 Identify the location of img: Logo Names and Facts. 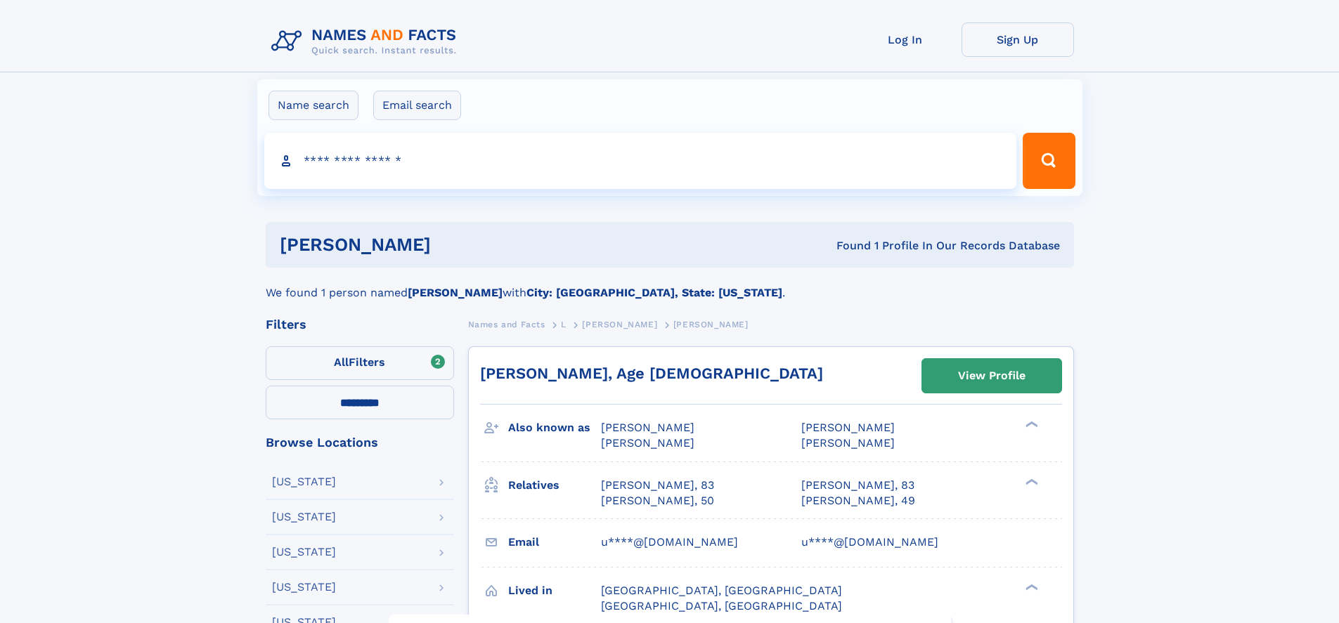
(367, 41).